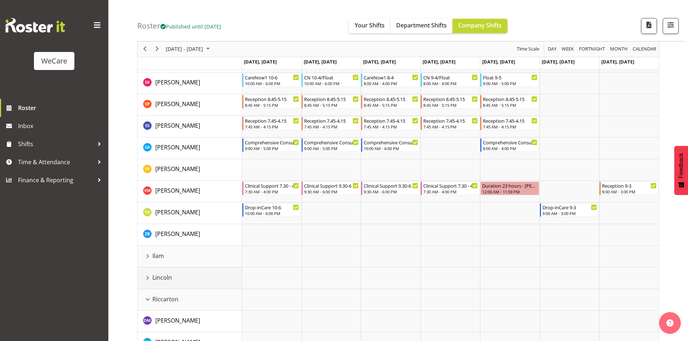 Image resolution: width=688 pixels, height=341 pixels. I want to click on div: Sara Sherwin"s event - Reception 7.45-4.15 Begin From Tuesday, October 14, 2025 at 7:45:00 AM GMT..., so click(331, 124).